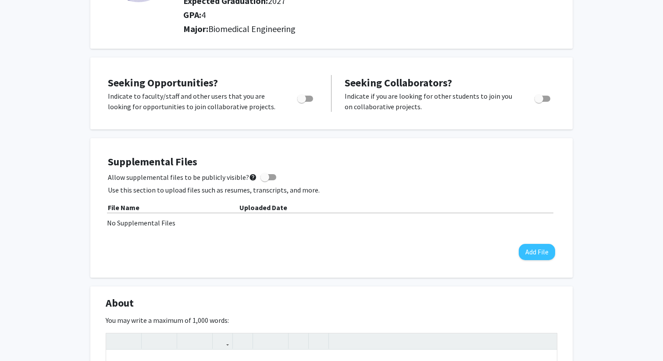  Describe the element at coordinates (116, 341) in the screenshot. I see `button: Undo (Ctrl + Z)` at that location.